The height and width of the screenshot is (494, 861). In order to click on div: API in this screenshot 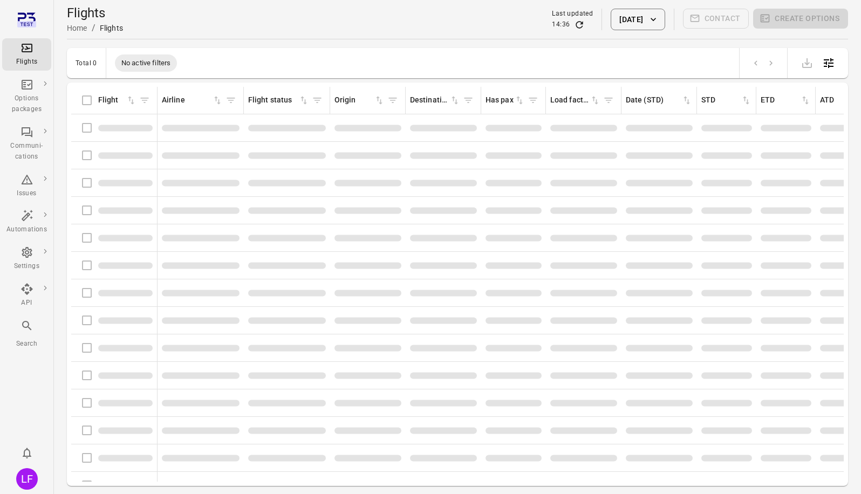, I will do `click(26, 303)`.